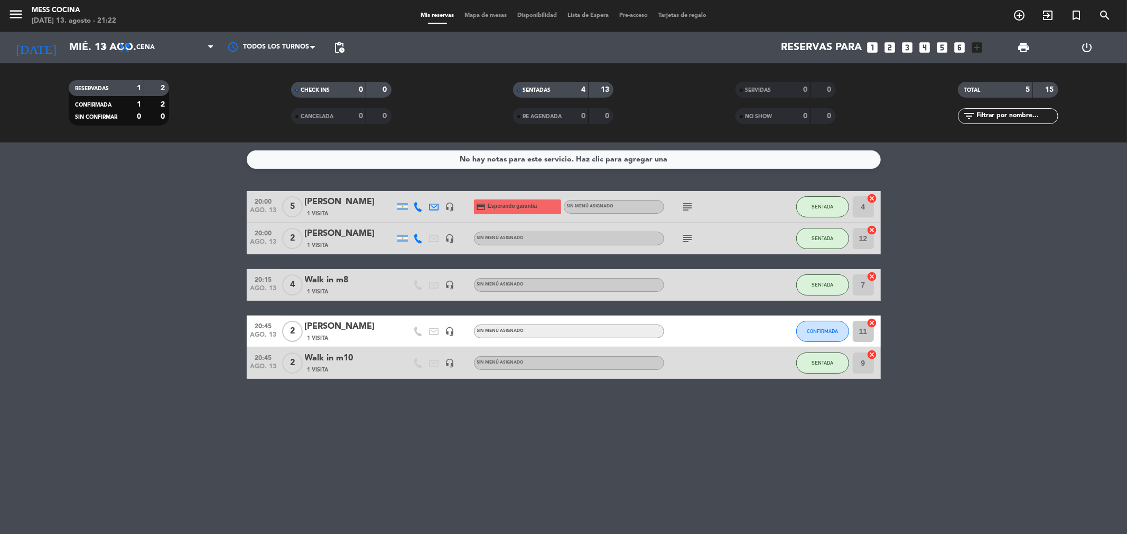  What do you see at coordinates (1016, 116) in the screenshot?
I see `input: Filtrar por nombre...` at bounding box center [1016, 116].